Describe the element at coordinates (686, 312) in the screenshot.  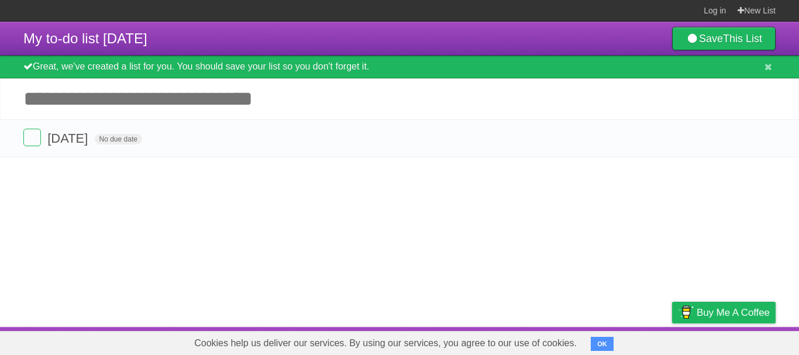
I see `img: Buy me a coffee` at that location.